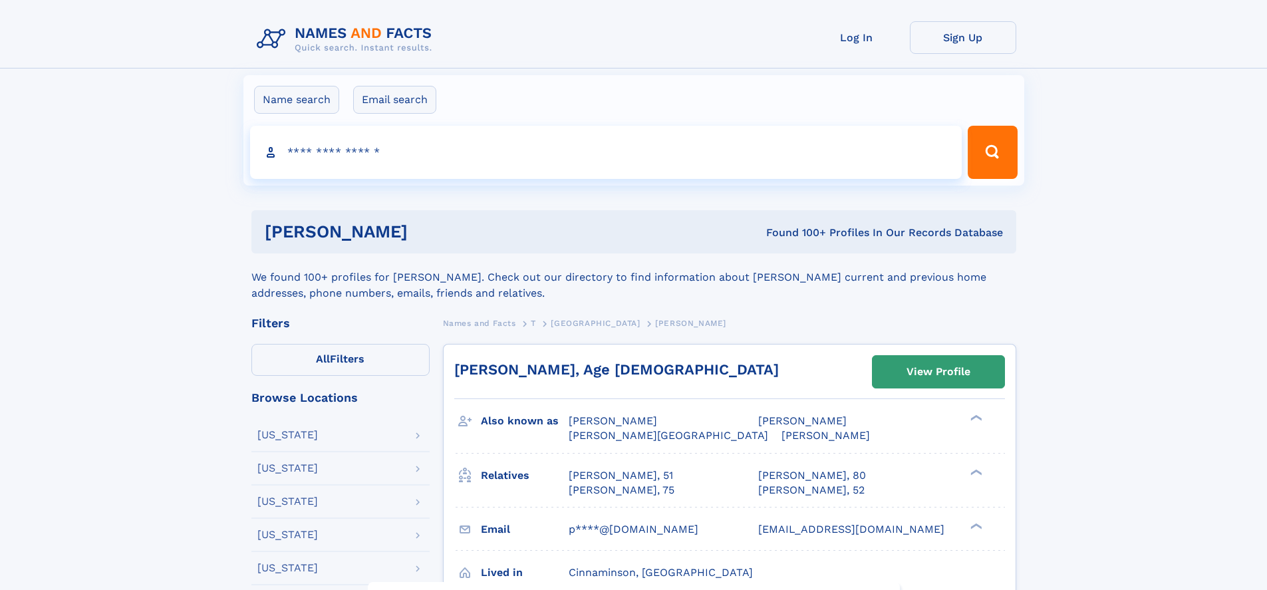 This screenshot has width=1267, height=590. What do you see at coordinates (795, 233) in the screenshot?
I see `div: Found 100+ Profiles In Our Records Database` at bounding box center [795, 233].